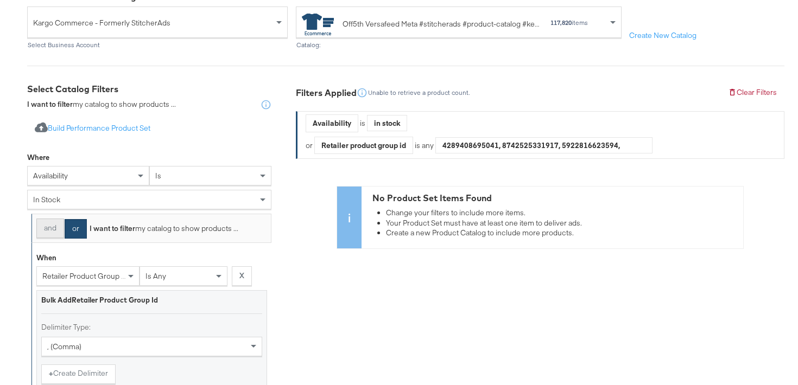 The width and height of the screenshot is (798, 385). Describe the element at coordinates (479, 145) in the screenshot. I see `div: or` at that location.